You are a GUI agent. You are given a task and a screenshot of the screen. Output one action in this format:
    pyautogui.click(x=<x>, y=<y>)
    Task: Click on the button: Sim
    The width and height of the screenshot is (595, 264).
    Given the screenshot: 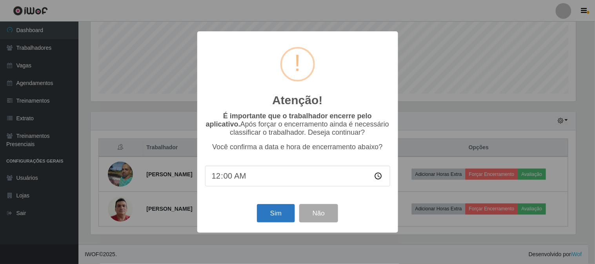 What is the action you would take?
    pyautogui.click(x=276, y=213)
    